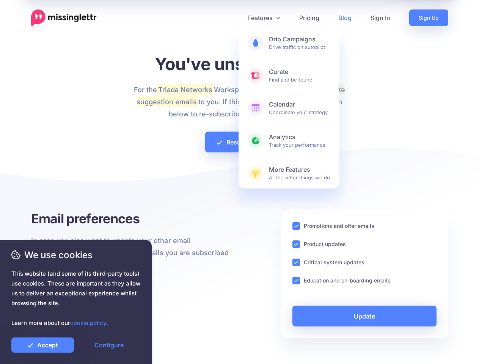 The height and width of the screenshot is (364, 479). What do you see at coordinates (299, 108) in the screenshot?
I see `span: Coordinate your strategy` at bounding box center [299, 108].